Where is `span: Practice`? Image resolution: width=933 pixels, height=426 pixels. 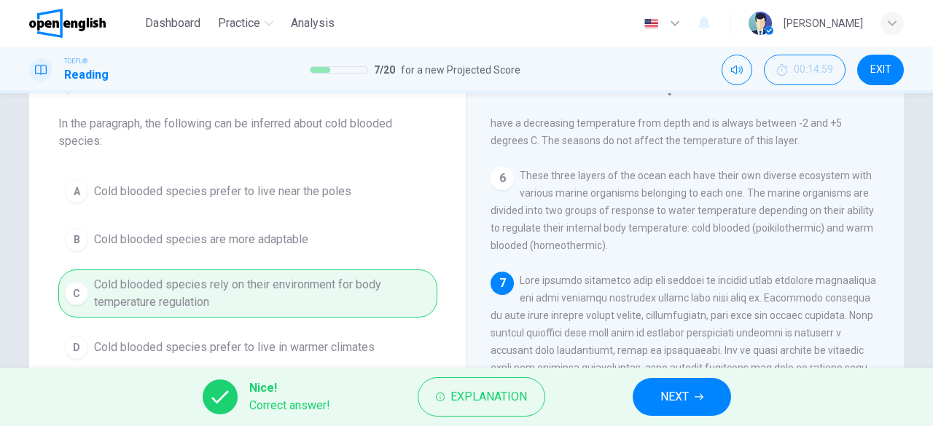 span: Practice is located at coordinates (239, 23).